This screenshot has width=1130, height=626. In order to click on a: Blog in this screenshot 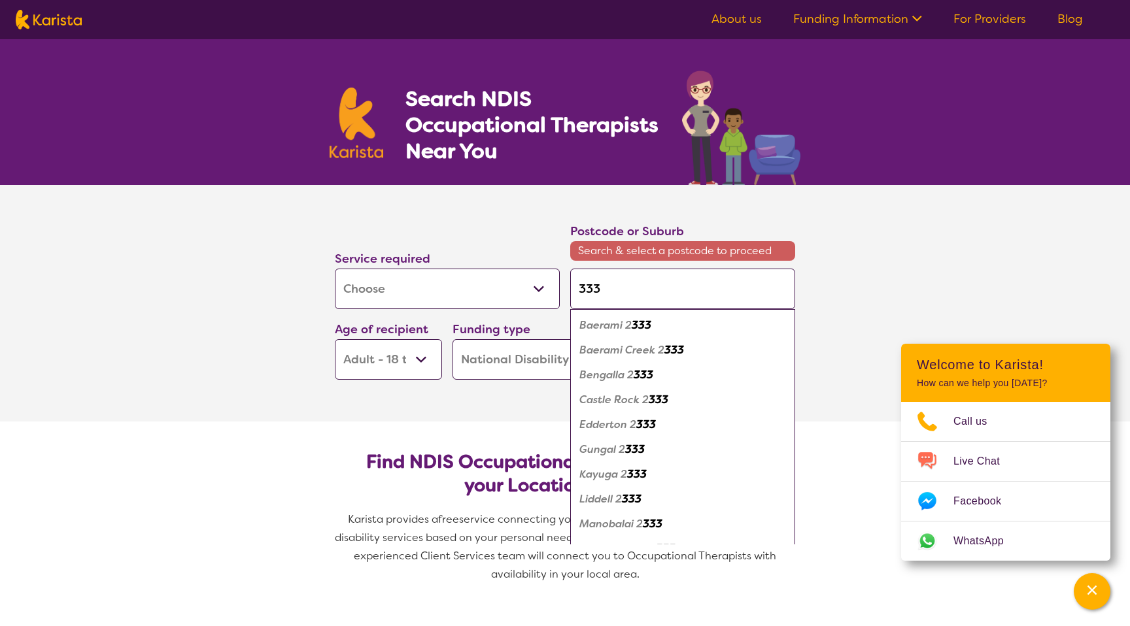, I will do `click(1070, 19)`.